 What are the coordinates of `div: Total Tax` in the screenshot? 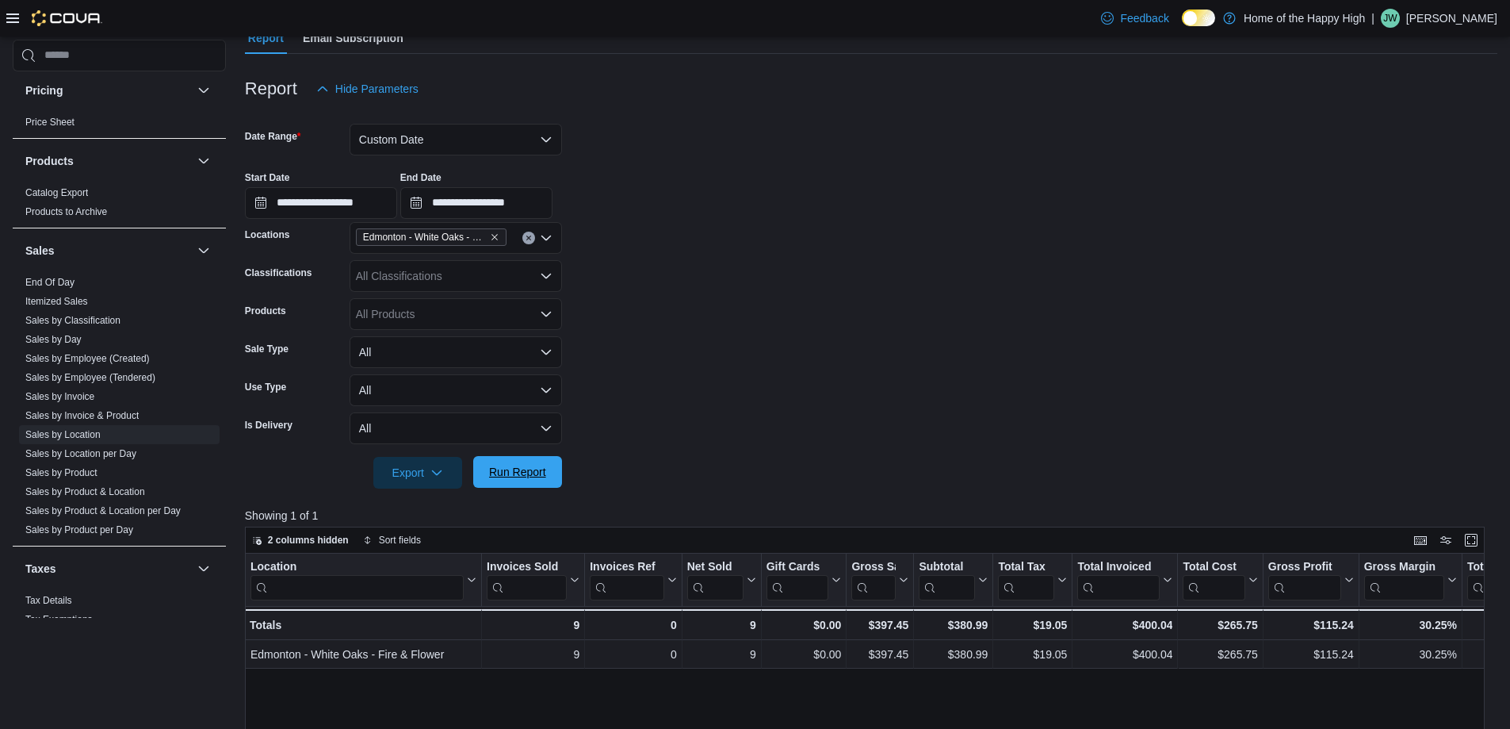 It's located at (1026, 567).